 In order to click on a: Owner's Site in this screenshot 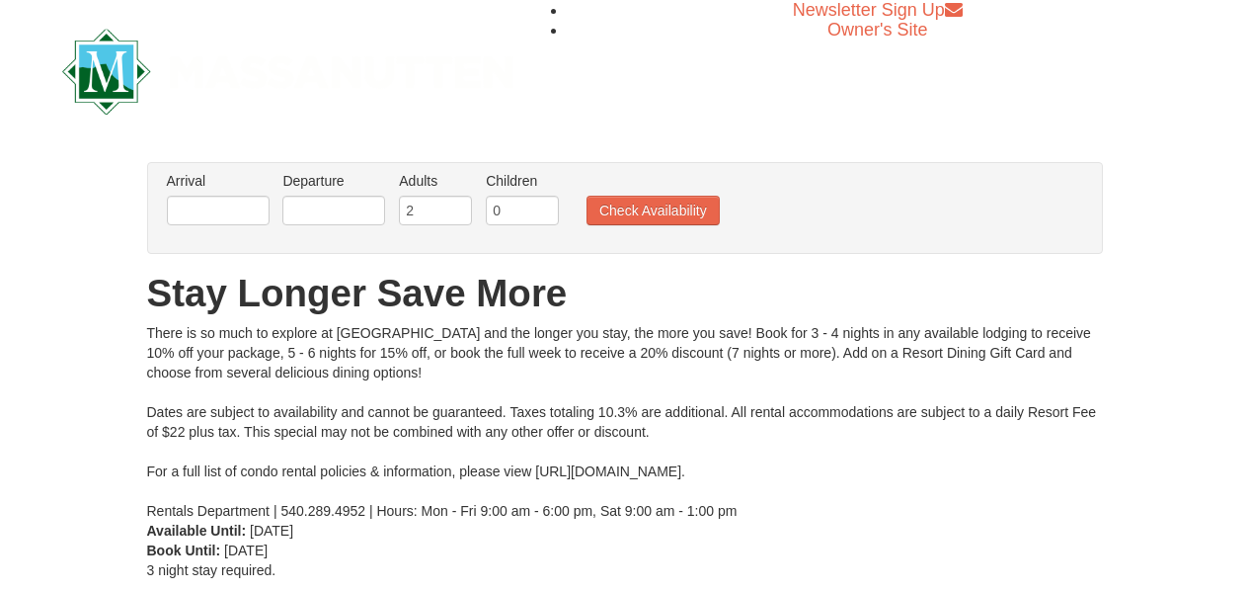, I will do `click(877, 30)`.